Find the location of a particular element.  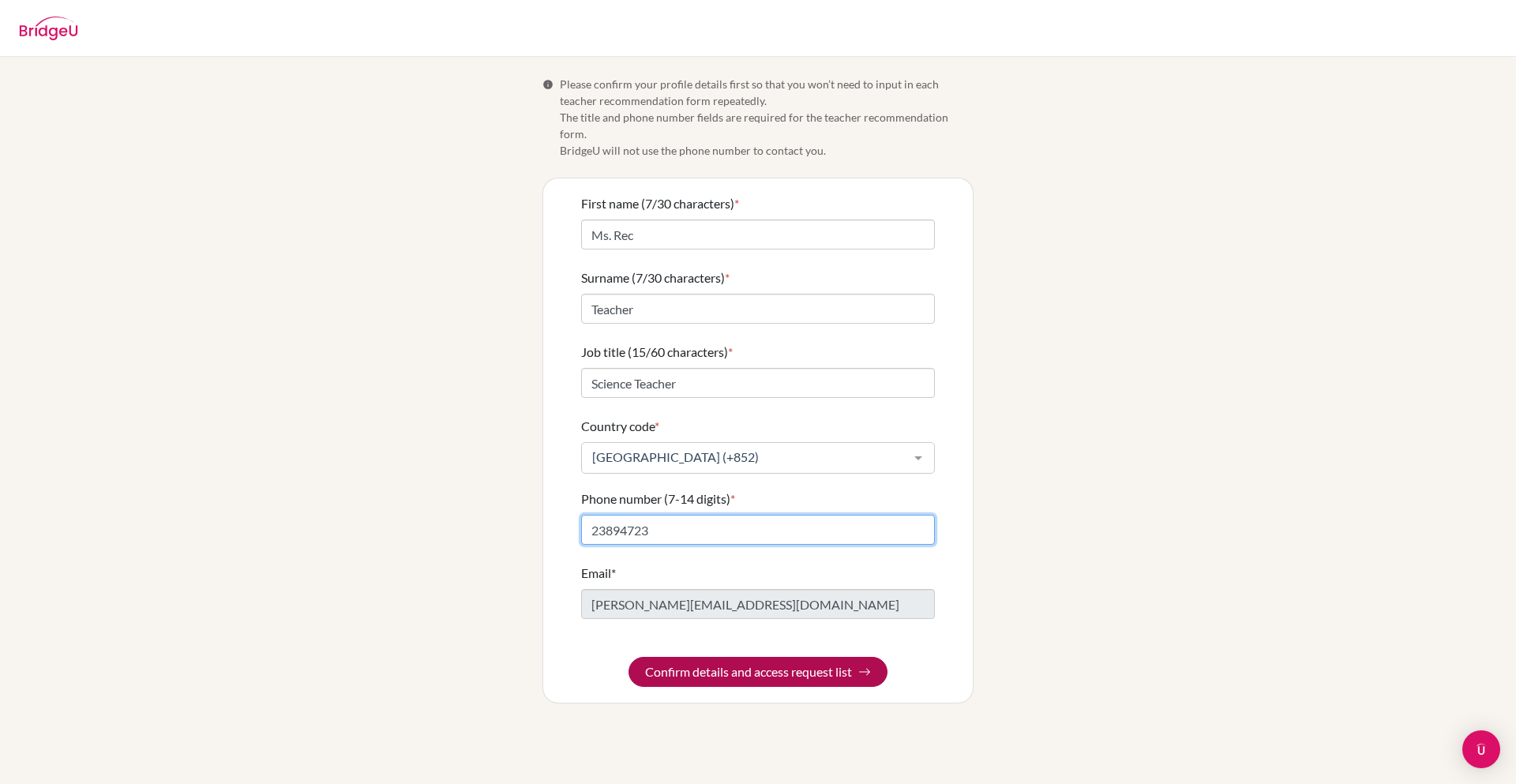

span: Info is located at coordinates (548, 85).